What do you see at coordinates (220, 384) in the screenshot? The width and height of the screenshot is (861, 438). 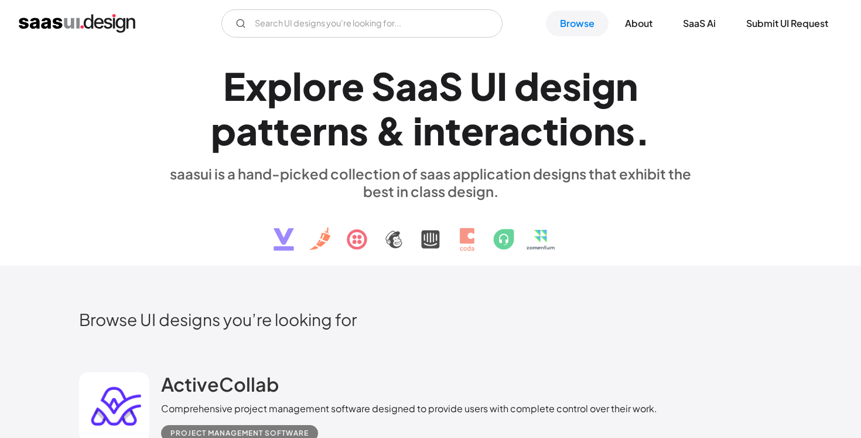 I see `h2: ActiveCollab` at bounding box center [220, 384].